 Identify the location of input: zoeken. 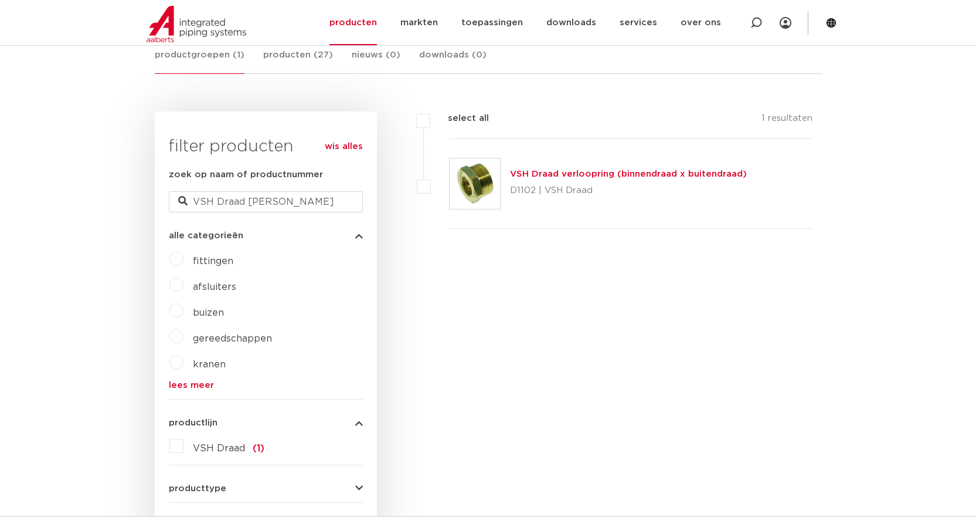
(266, 202).